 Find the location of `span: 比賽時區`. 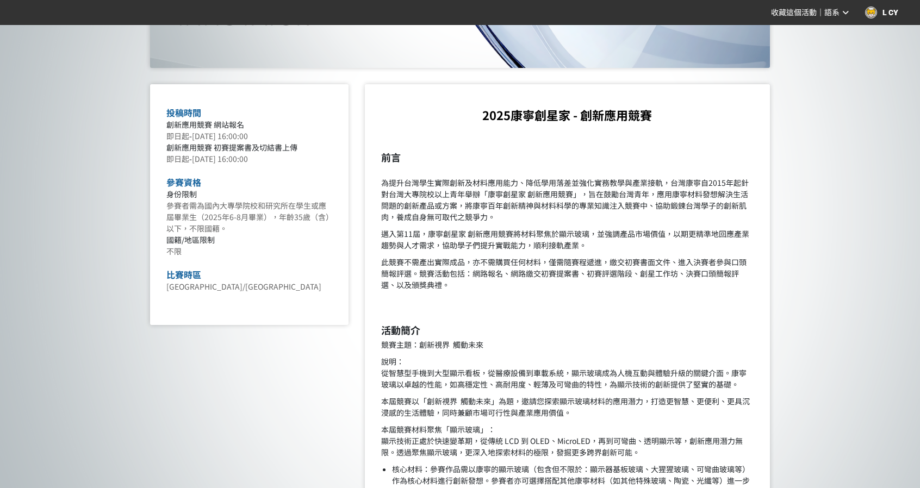

span: 比賽時區 is located at coordinates (184, 275).